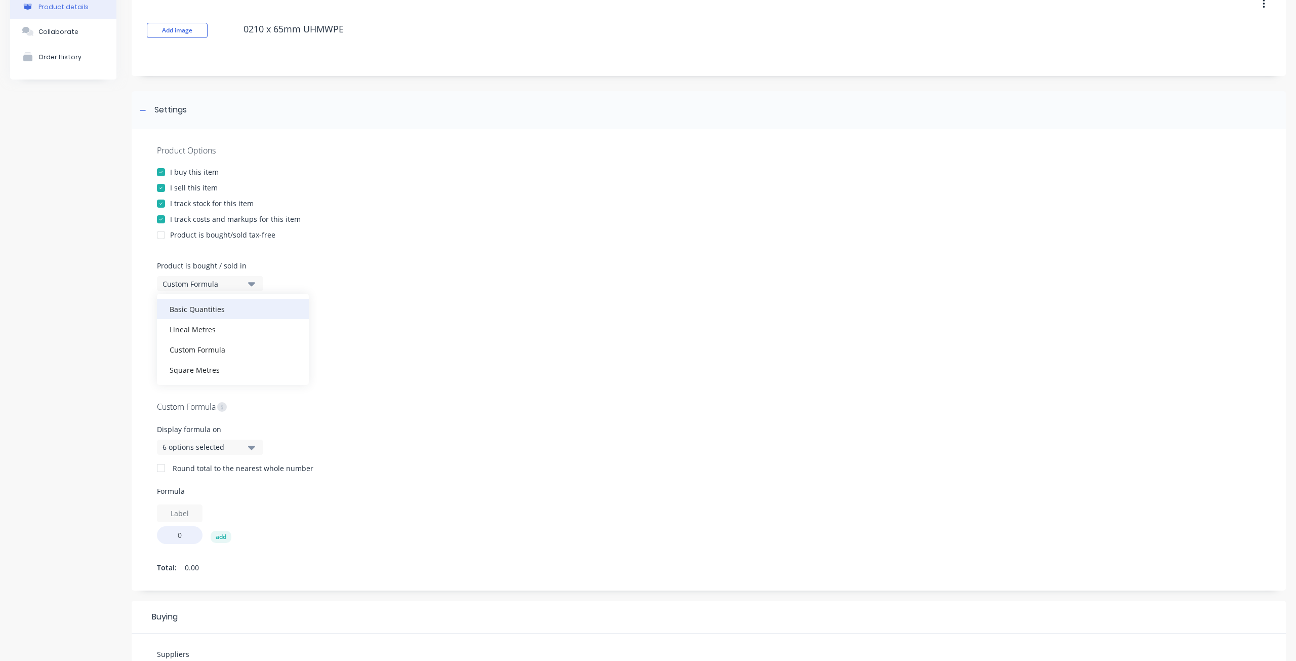  Describe the element at coordinates (233, 370) in the screenshot. I see `div: Square Metres` at that location.